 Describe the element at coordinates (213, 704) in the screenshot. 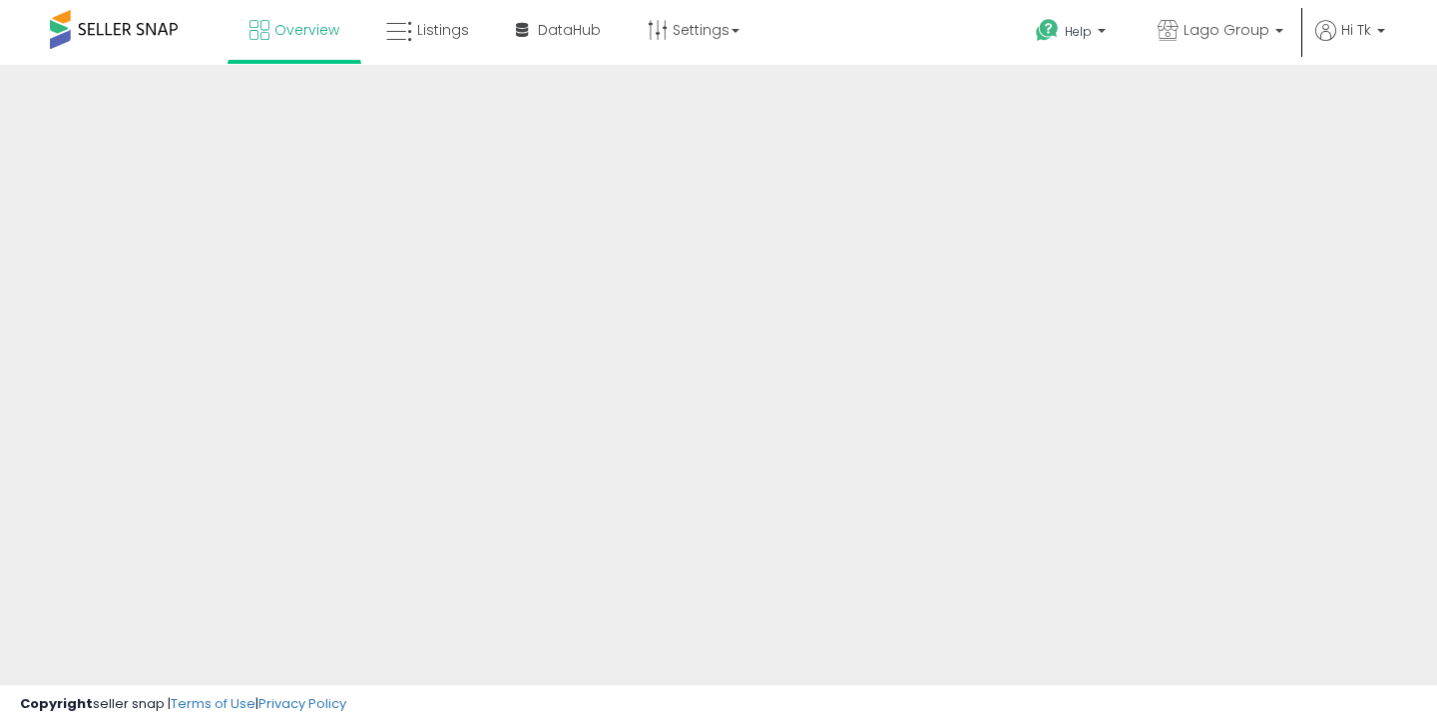

I see `a: Terms of Use` at that location.